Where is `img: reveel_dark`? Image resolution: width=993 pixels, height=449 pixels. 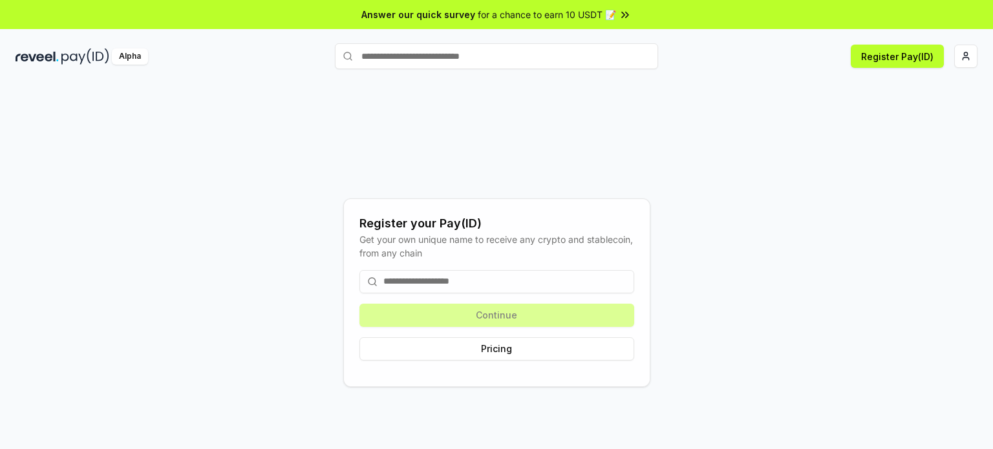 img: reveel_dark is located at coordinates (37, 56).